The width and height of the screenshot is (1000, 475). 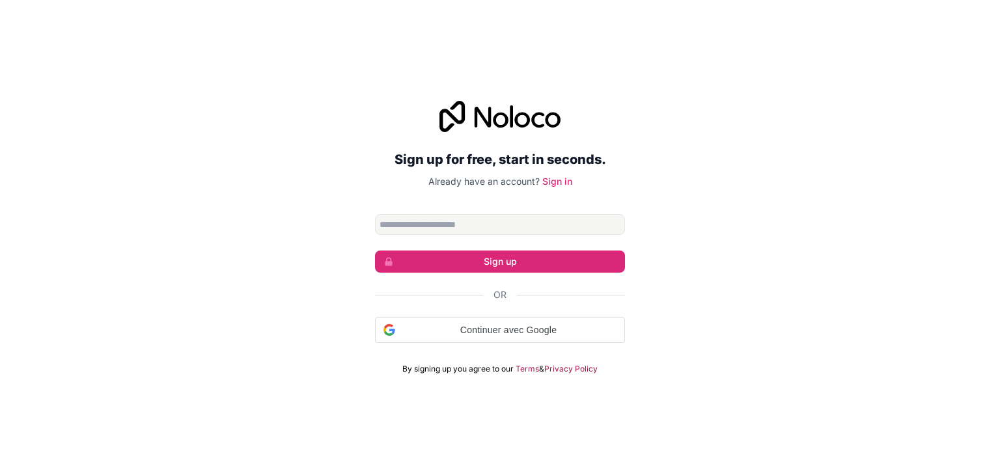 I want to click on span: Continuer avec Google, so click(x=508, y=330).